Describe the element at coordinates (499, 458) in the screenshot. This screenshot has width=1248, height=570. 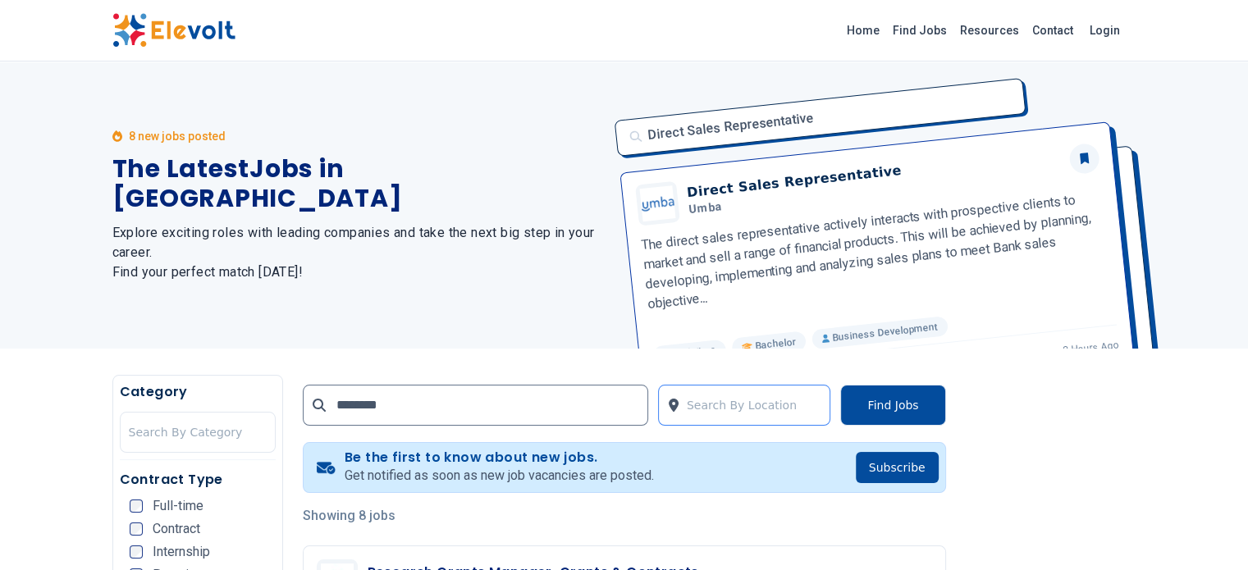
I see `h4: Be the first to know about new jobs.` at that location.